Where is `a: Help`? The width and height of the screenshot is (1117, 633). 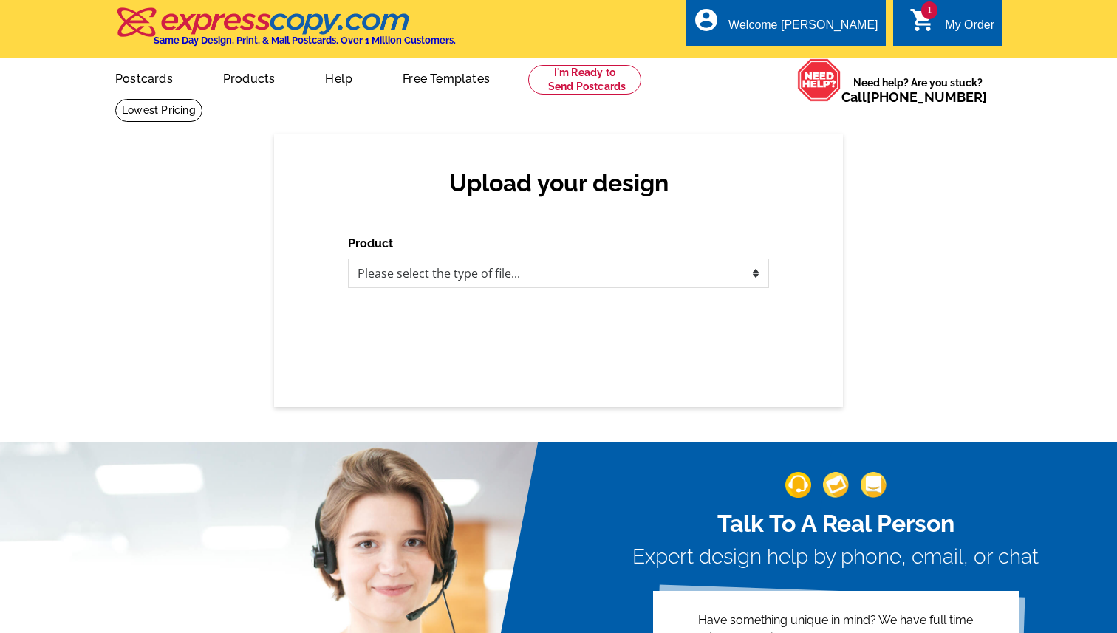
a: Help is located at coordinates (338, 77).